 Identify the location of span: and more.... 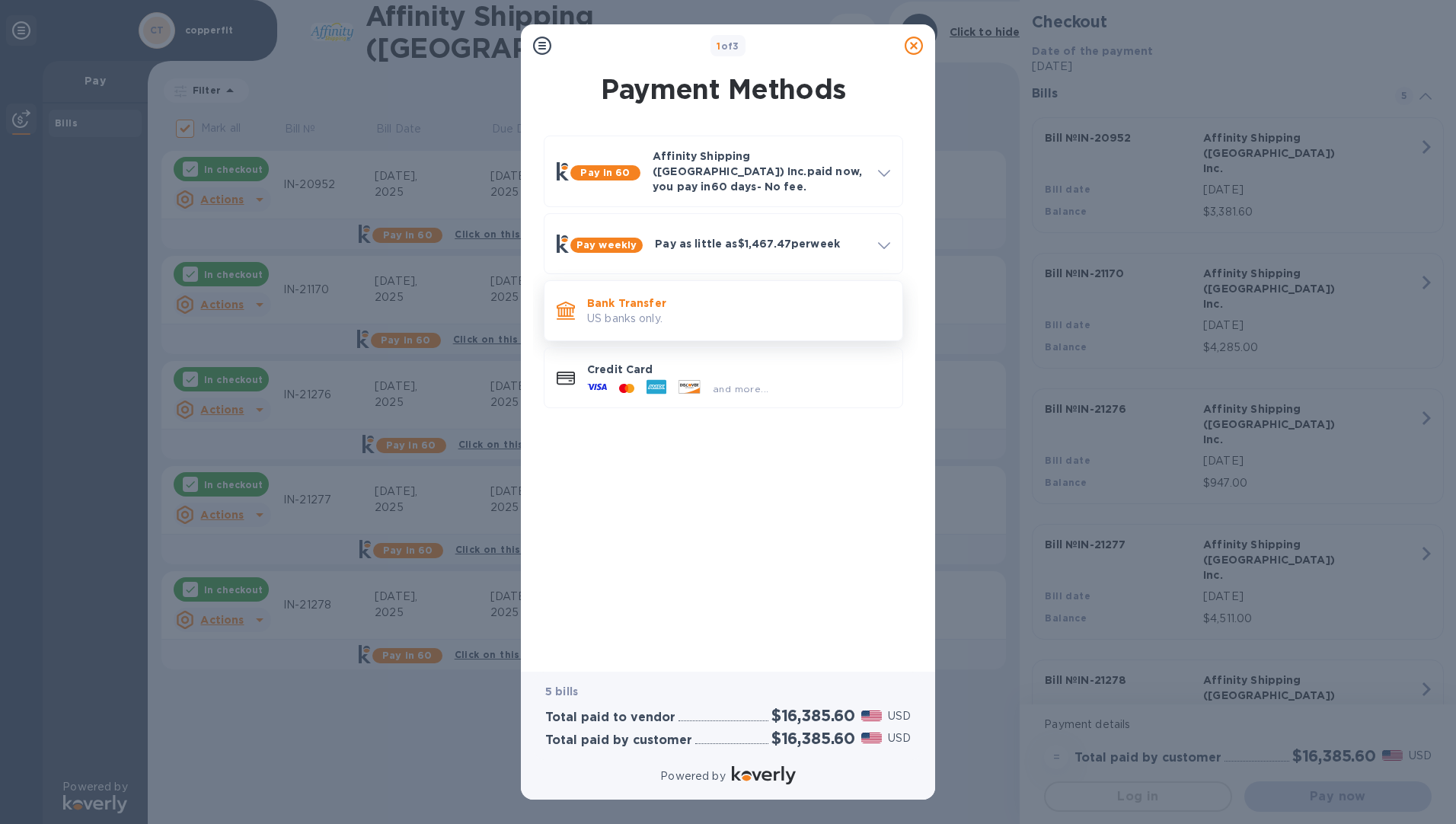
(740, 388).